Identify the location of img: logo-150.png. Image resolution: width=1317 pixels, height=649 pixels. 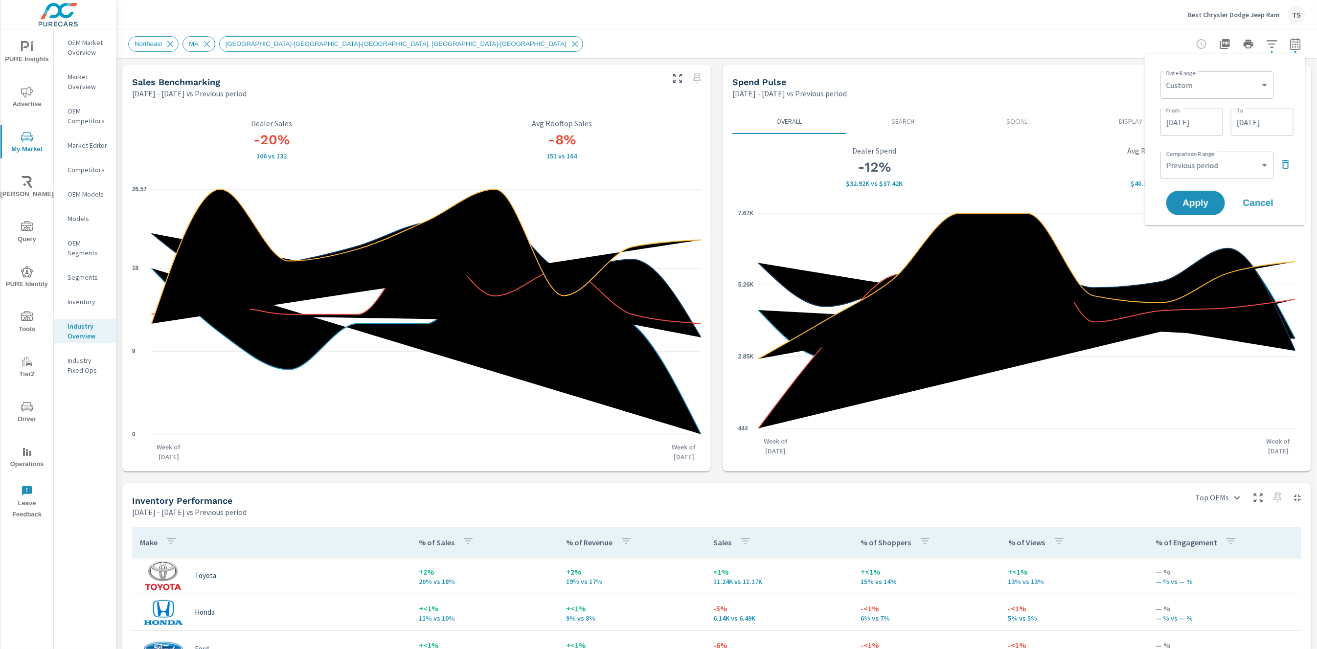
(163, 576).